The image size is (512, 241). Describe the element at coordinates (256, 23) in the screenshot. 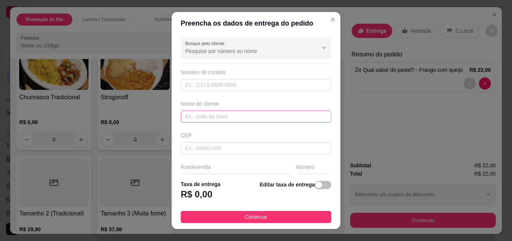

I see `header: Preencha os dados de entrega do pedido` at that location.